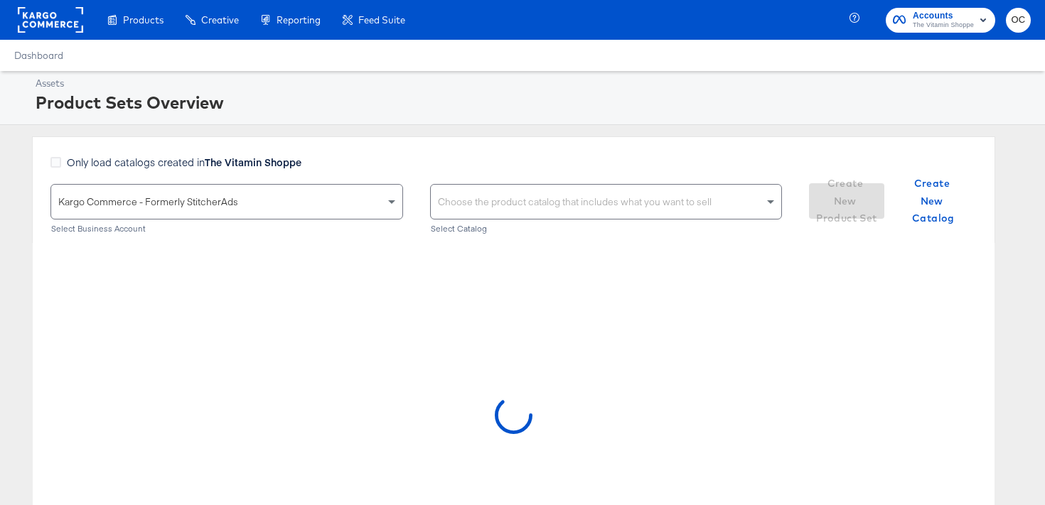  What do you see at coordinates (933, 201) in the screenshot?
I see `button: Create New Catalog` at bounding box center [933, 201].